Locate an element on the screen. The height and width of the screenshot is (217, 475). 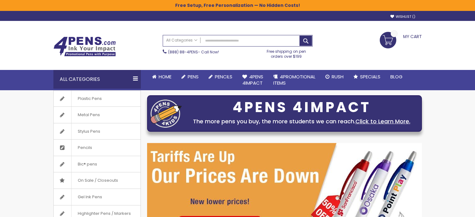
a: Home is located at coordinates (162, 77).